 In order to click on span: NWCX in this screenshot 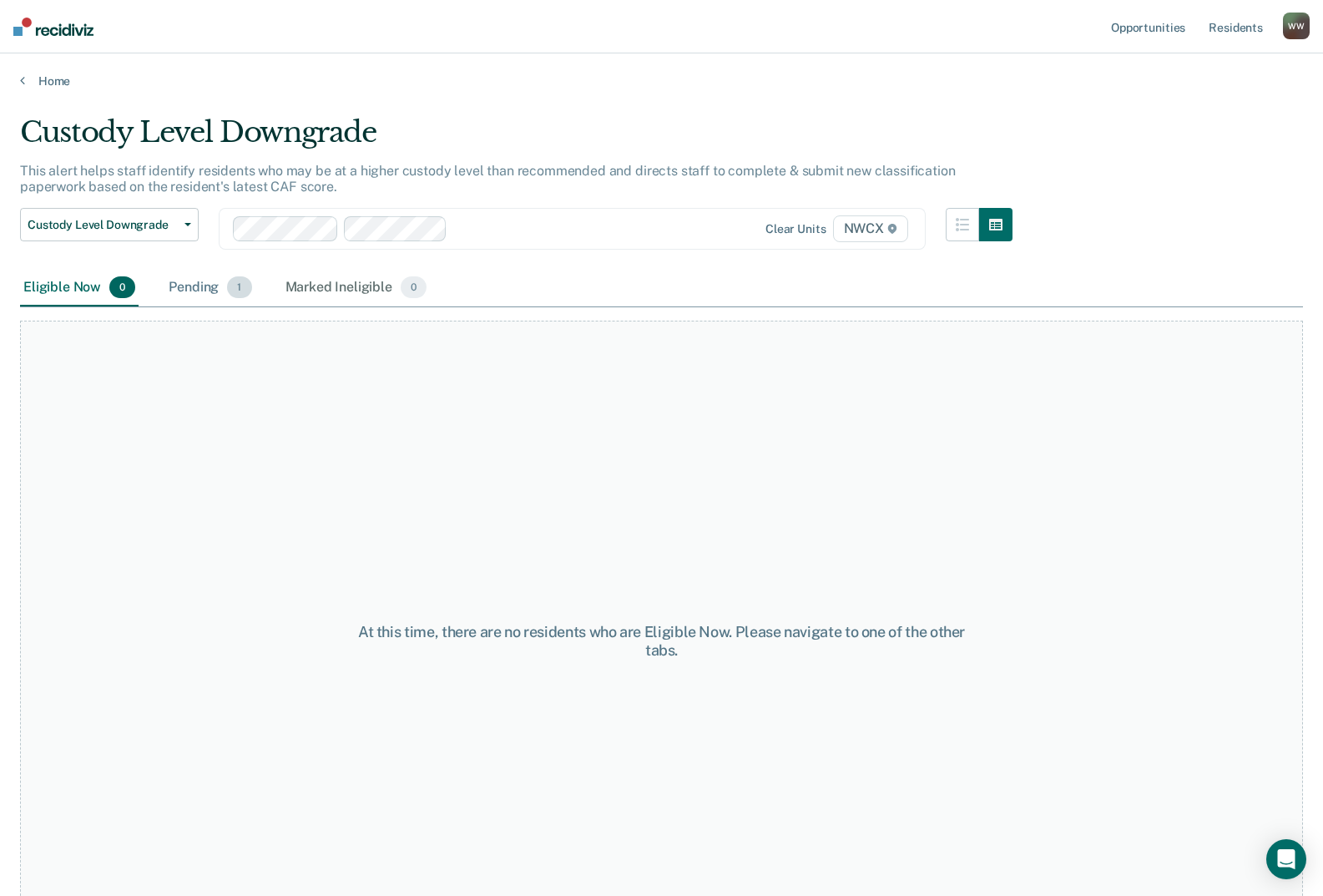, I will do `click(871, 229)`.